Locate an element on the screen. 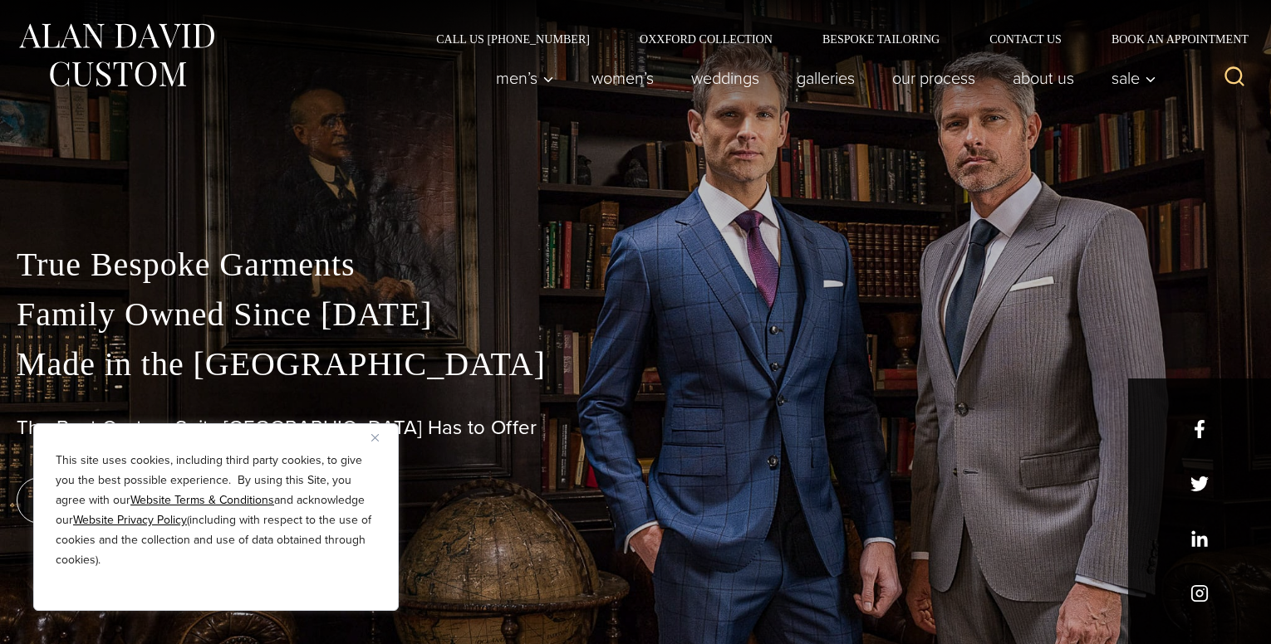  button: View Search Form is located at coordinates (1234, 78).